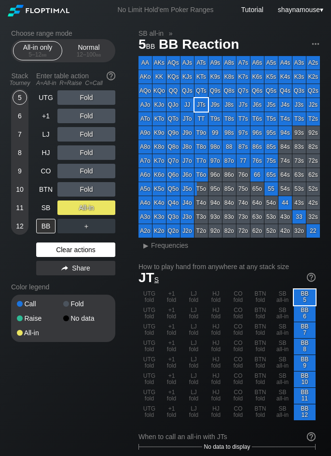  Describe the element at coordinates (243, 77) in the screenshot. I see `div: K7s` at that location.